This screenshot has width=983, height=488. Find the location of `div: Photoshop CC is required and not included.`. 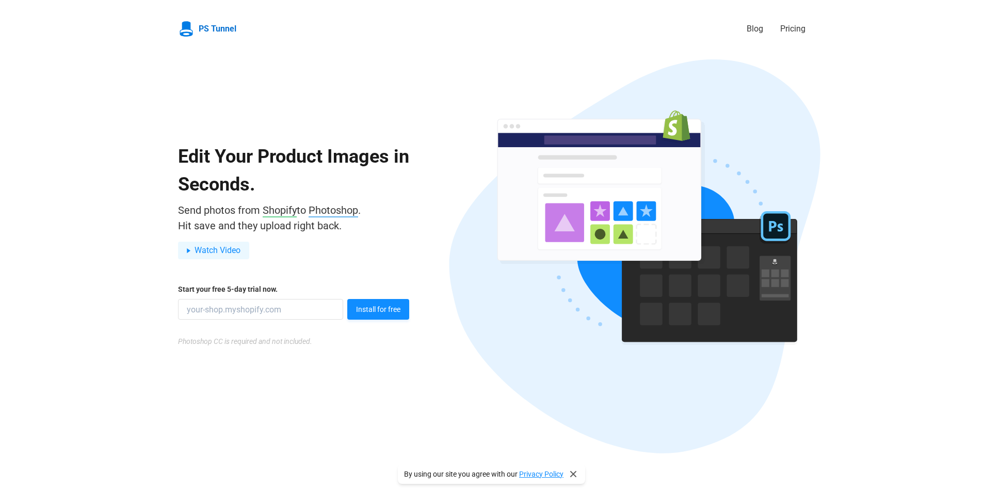

div: Photoshop CC is required and not included. is located at coordinates (294, 341).